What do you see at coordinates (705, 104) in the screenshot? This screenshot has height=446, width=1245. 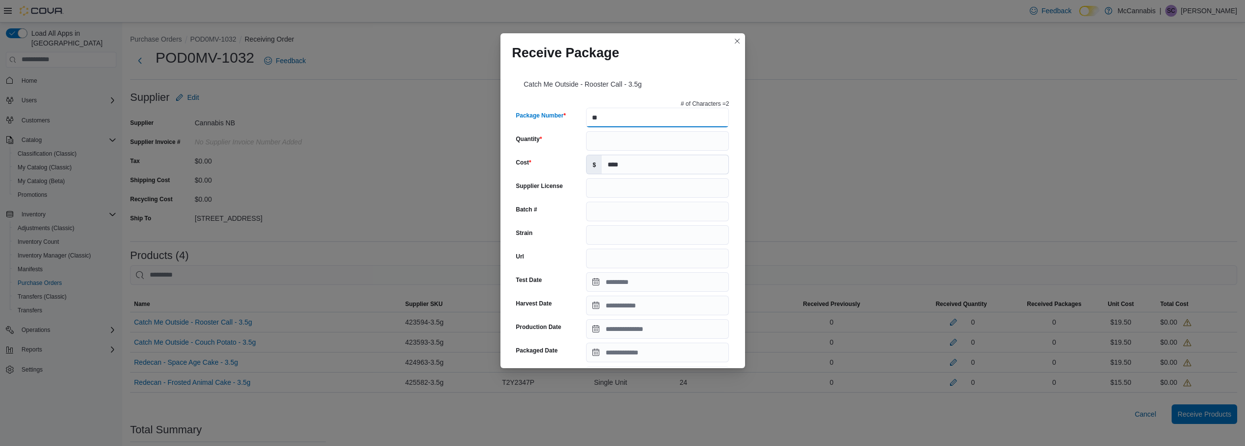 I see `p: # of Characters = 2` at bounding box center [705, 104].